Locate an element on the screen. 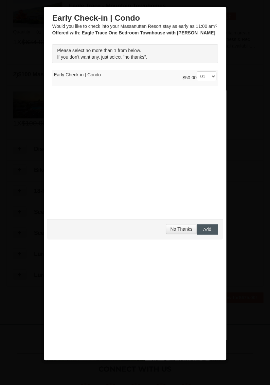  button: Add is located at coordinates (207, 229).